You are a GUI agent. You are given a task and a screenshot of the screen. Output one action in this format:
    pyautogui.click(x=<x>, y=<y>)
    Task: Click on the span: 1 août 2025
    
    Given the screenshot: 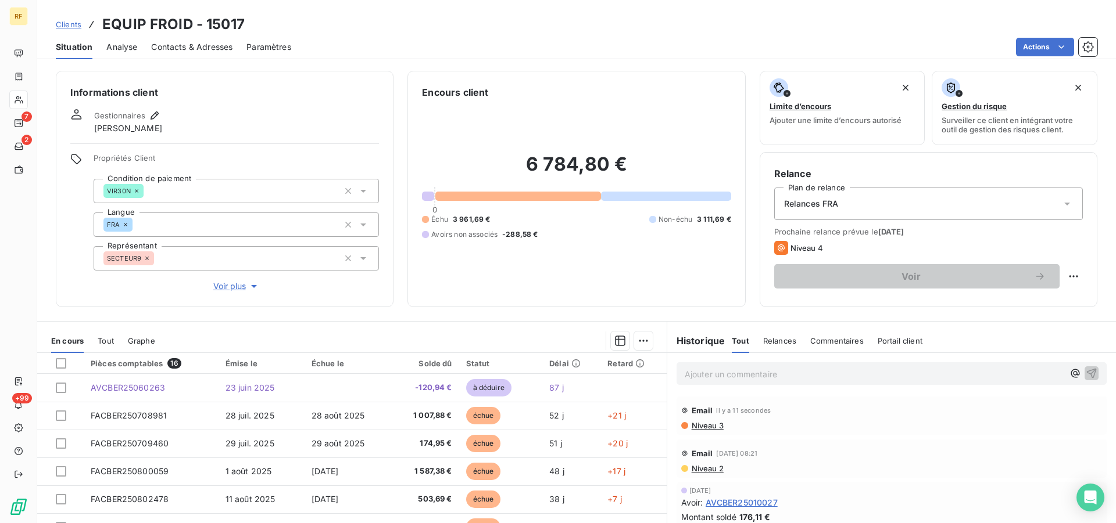 What is the action you would take?
    pyautogui.click(x=249, y=471)
    